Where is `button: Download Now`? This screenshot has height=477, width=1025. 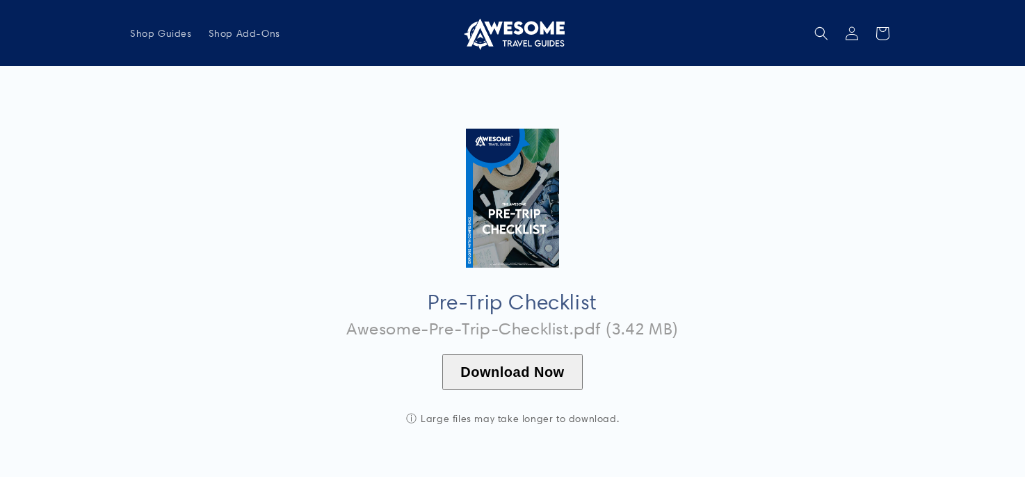
button: Download Now is located at coordinates (512, 372).